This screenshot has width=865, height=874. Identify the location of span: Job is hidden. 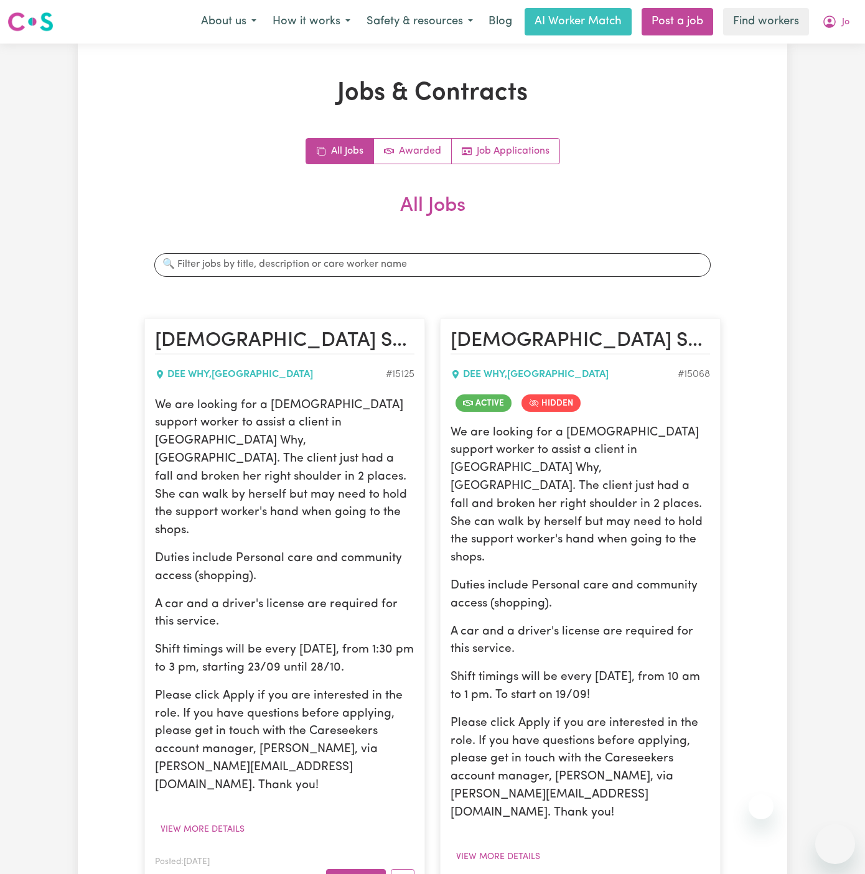
(551, 403).